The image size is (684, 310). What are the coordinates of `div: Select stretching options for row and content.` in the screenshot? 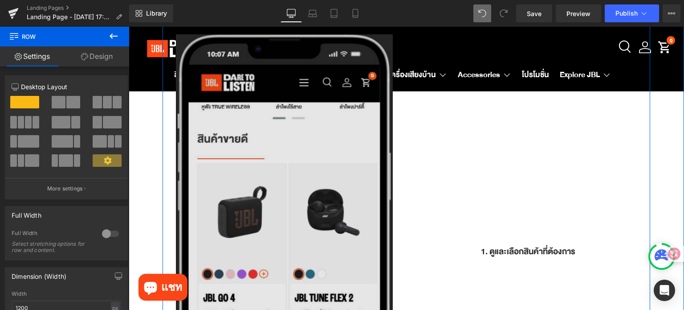 It's located at (52, 247).